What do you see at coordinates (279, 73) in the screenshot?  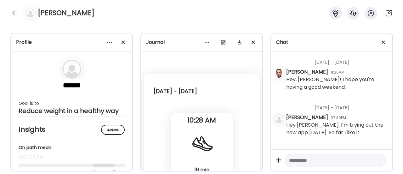 I see `img: avatars%2FZd2Pxa7mUbMsPDA0QQVX6D5ouaC3` at bounding box center [279, 73].